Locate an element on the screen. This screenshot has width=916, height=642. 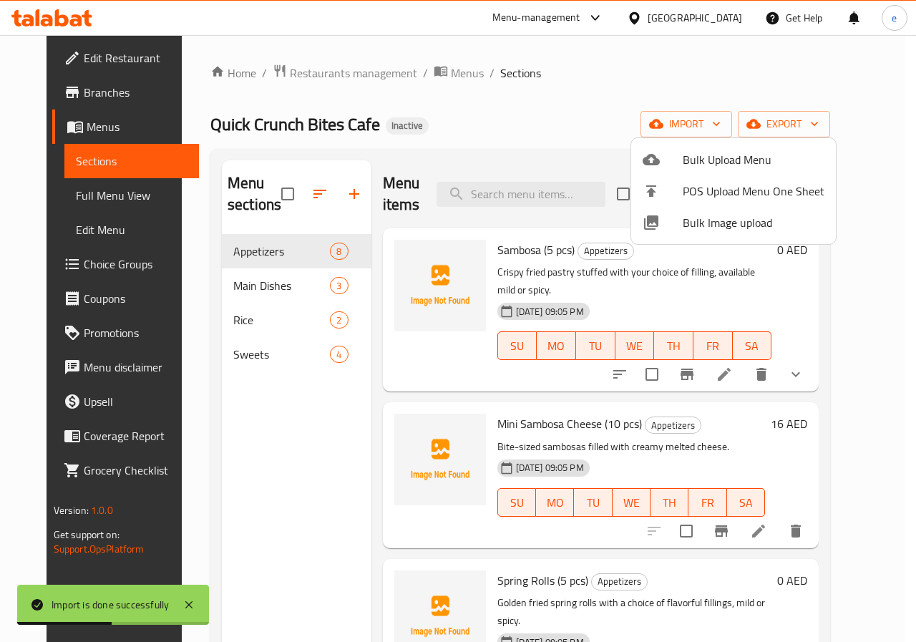
li: POS Upload Menu One Sheet is located at coordinates (733, 191).